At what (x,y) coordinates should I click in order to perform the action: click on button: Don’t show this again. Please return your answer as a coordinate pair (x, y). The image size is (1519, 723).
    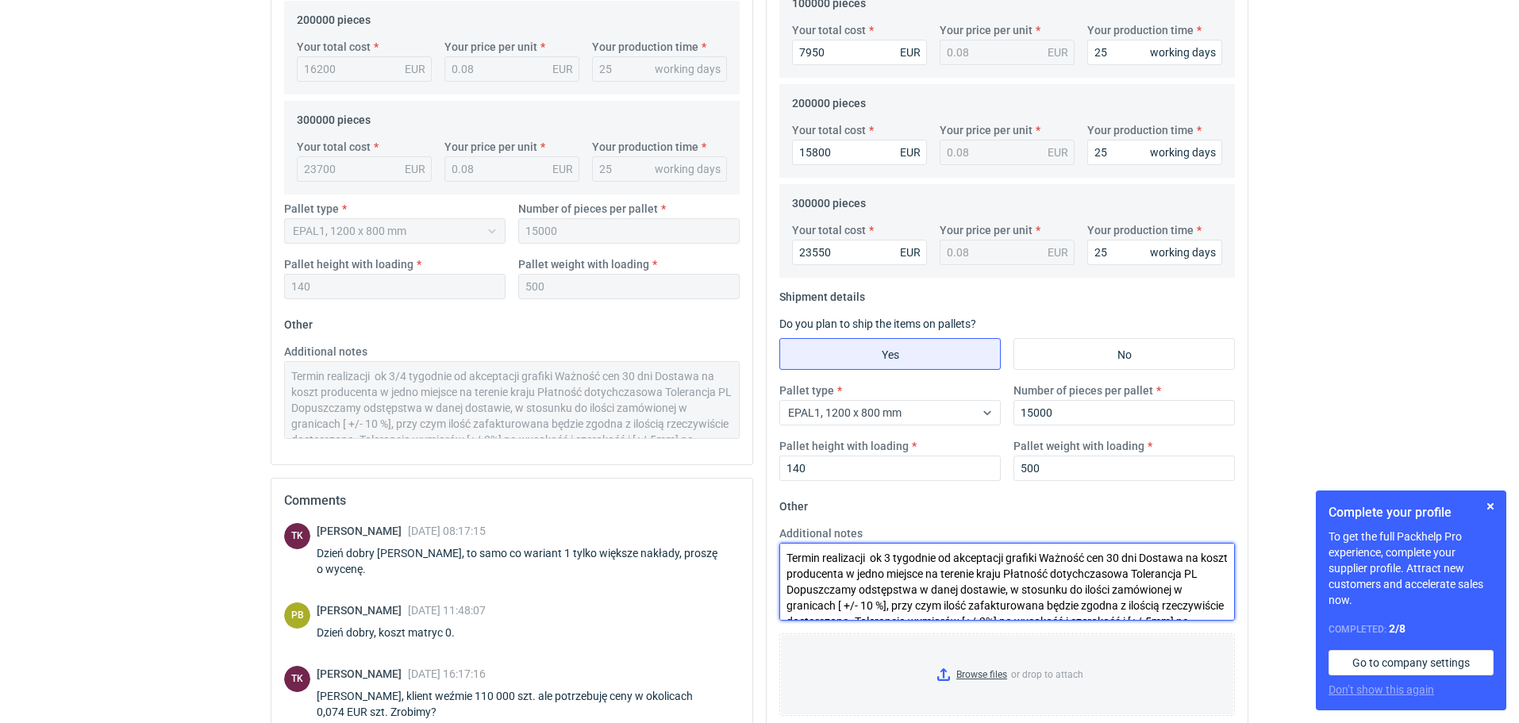
    Looking at the image, I should click on (1381, 690).